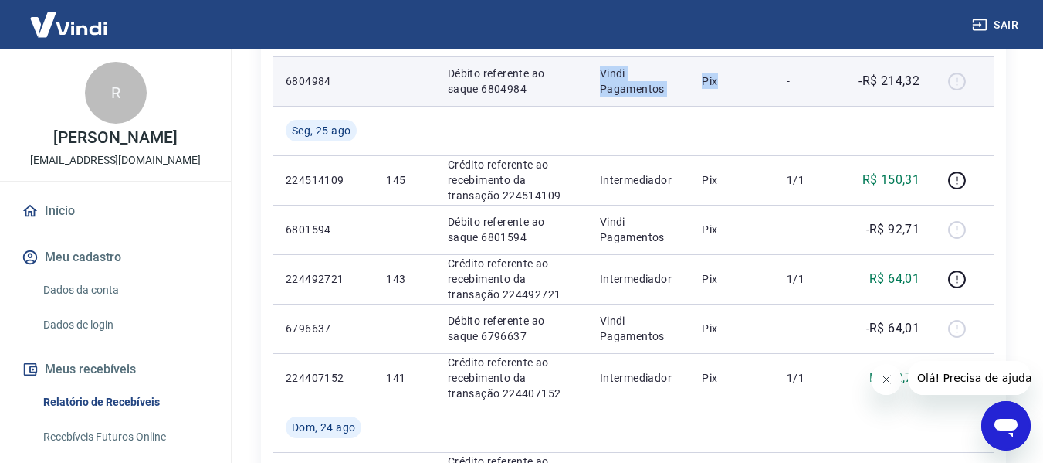 The image size is (1043, 463). Describe the element at coordinates (115, 369) in the screenshot. I see `button: Meus recebíveis` at that location.